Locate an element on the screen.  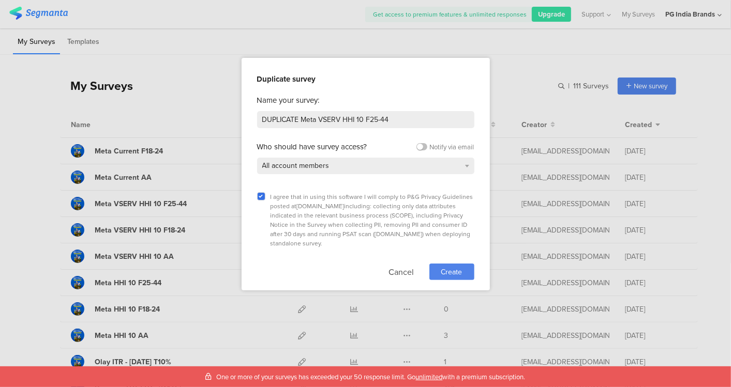
span: Create is located at coordinates (451, 272).